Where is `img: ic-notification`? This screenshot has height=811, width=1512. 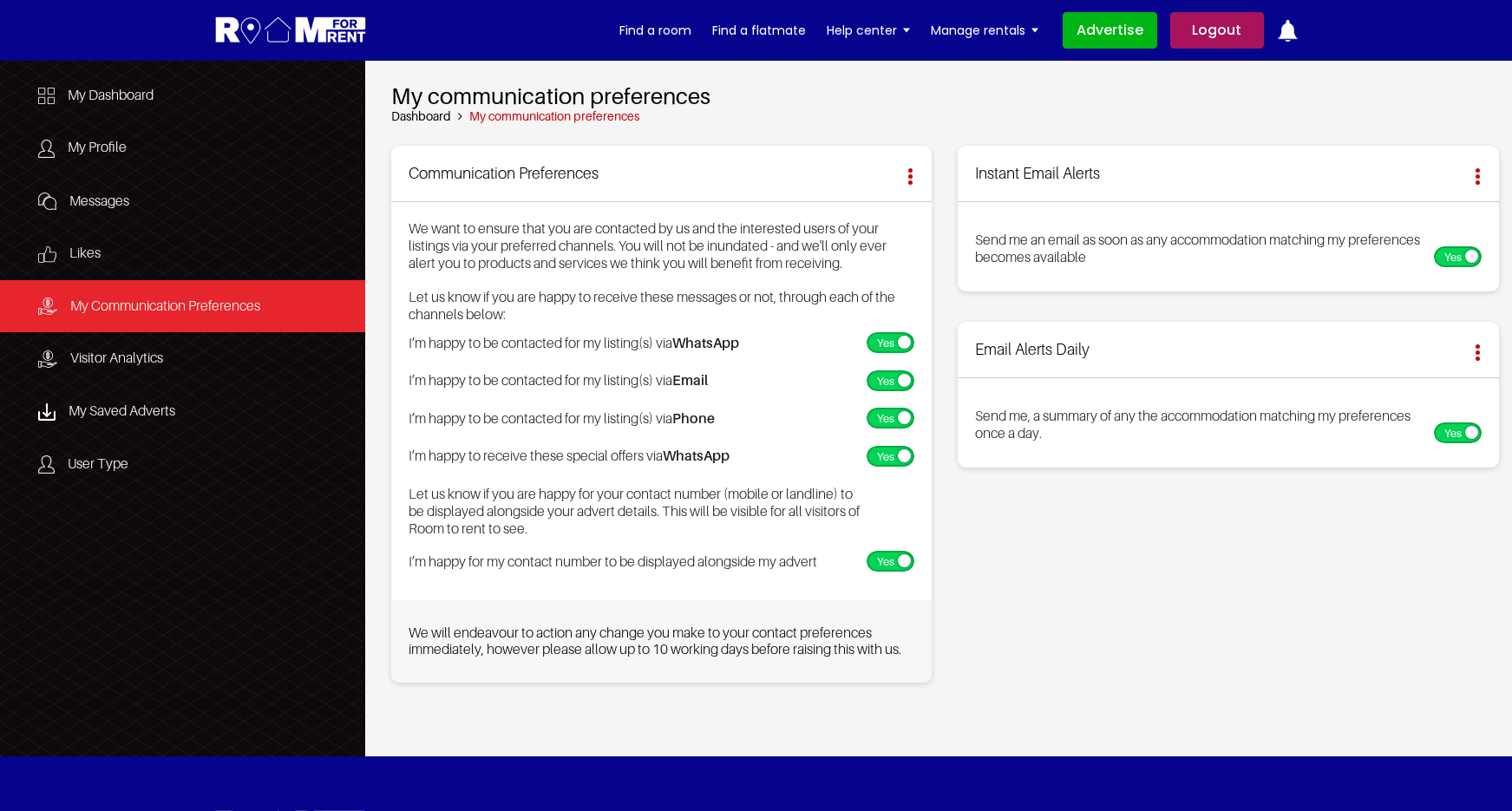
img: ic-notification is located at coordinates (1288, 30).